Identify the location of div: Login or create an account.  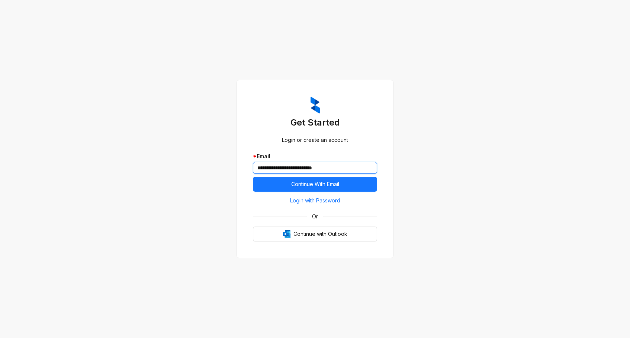
(315, 140).